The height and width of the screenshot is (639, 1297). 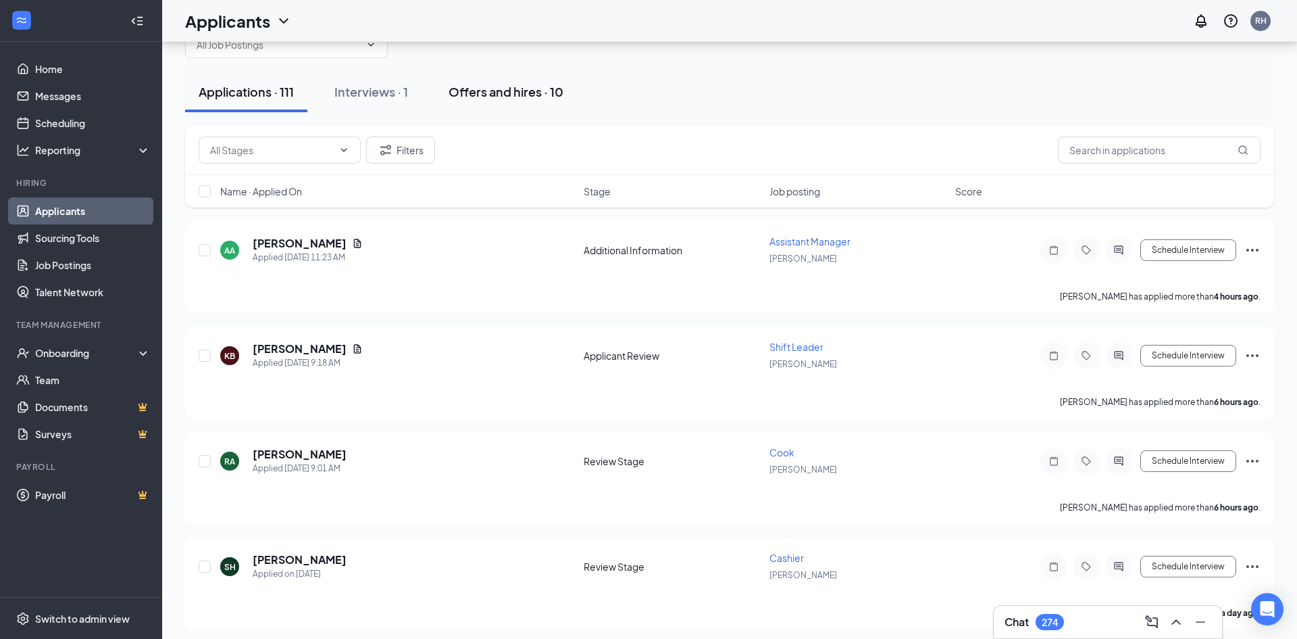 I want to click on svg: WorkstreamLogo, so click(x=22, y=20).